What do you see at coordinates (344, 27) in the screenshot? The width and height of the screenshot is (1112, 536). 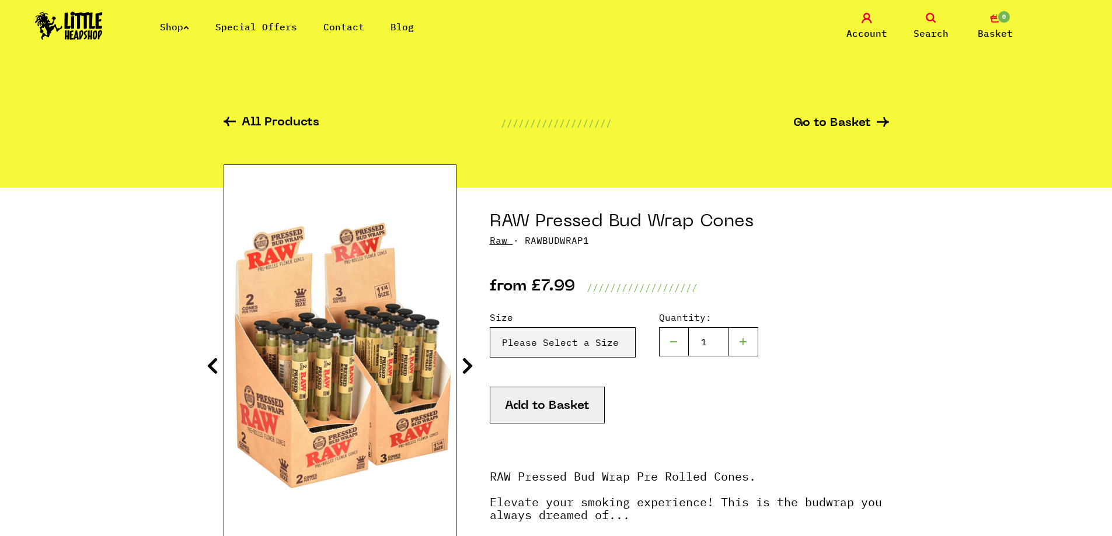 I see `a: Contact` at bounding box center [344, 27].